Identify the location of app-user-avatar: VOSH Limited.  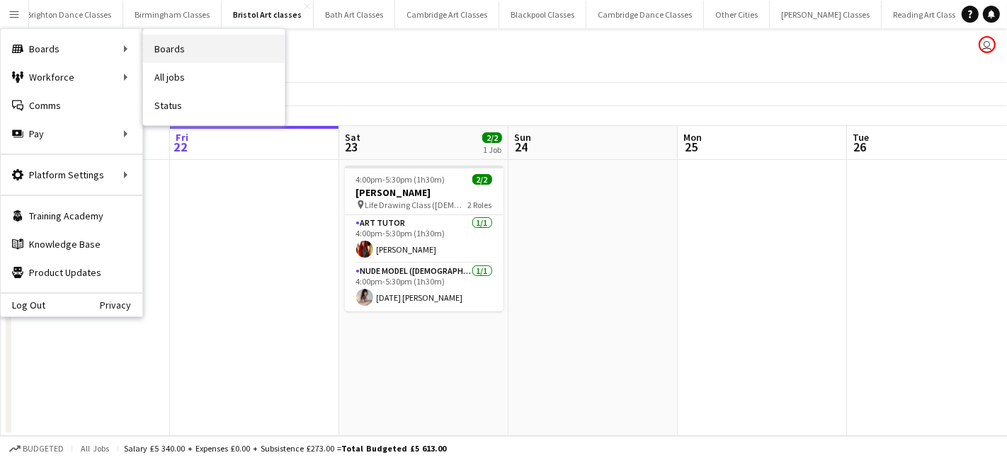
(987, 45).